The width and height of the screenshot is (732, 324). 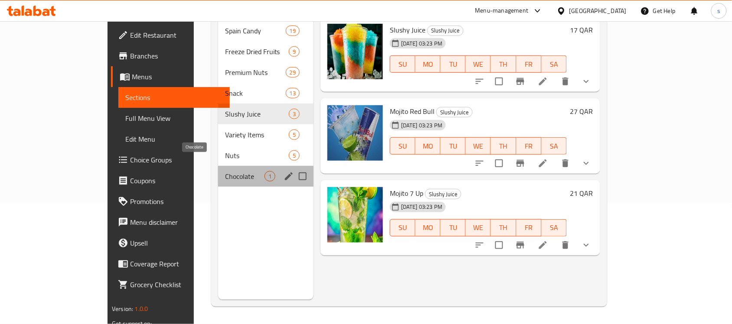 What do you see at coordinates (270, 176) in the screenshot?
I see `div: items` at bounding box center [270, 176].